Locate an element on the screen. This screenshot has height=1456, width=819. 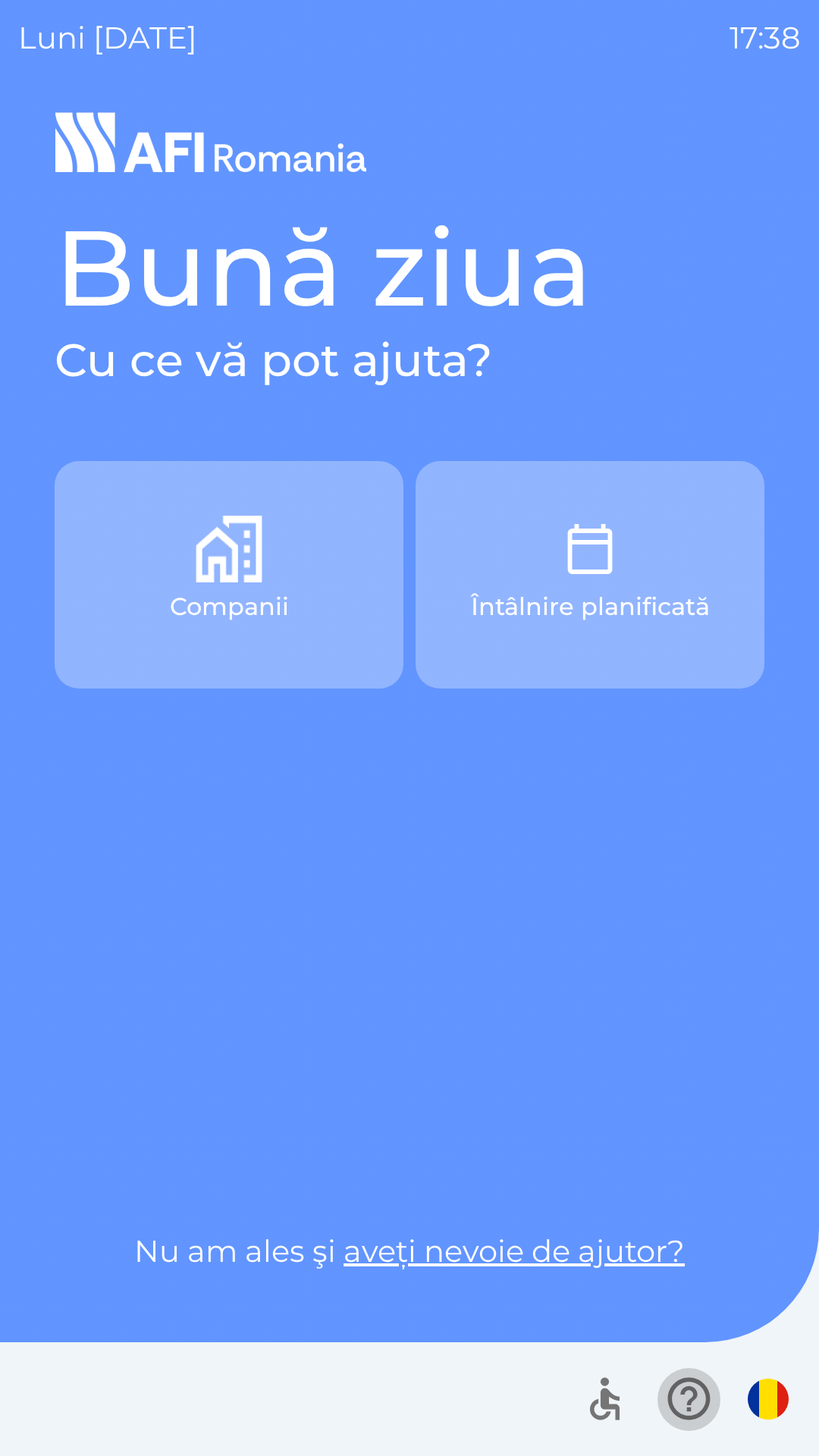
img: b9f982fa-e31d-4f99-8b4a-6499fa97f7a5.png is located at coordinates (229, 549).